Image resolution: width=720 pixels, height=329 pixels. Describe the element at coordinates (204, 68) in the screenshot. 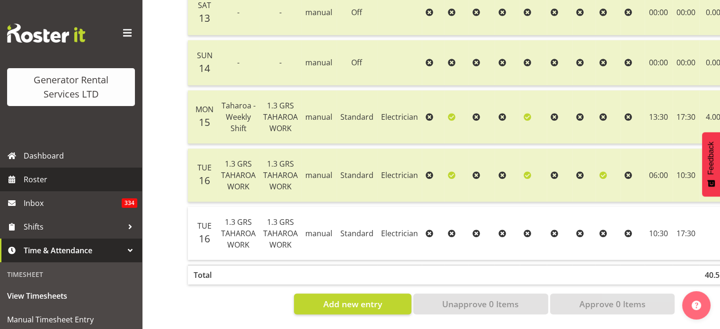

I see `span: 14` at that location.